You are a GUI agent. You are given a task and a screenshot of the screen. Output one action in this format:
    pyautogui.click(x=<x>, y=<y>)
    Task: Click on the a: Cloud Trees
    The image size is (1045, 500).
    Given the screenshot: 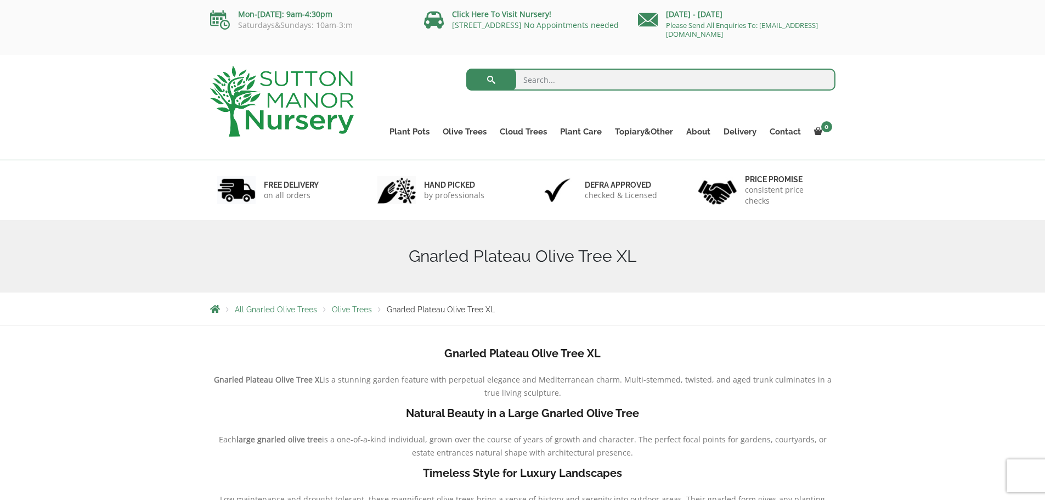 What is the action you would take?
    pyautogui.click(x=523, y=132)
    